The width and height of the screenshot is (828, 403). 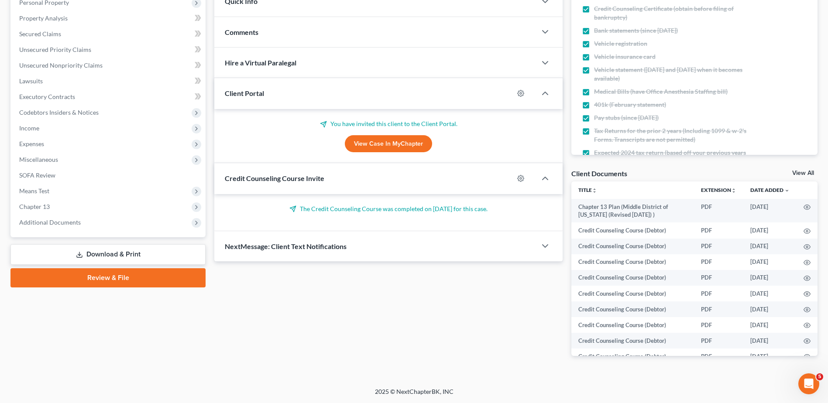 What do you see at coordinates (109, 65) in the screenshot?
I see `a: Unsecured Nonpriority Claims` at bounding box center [109, 65].